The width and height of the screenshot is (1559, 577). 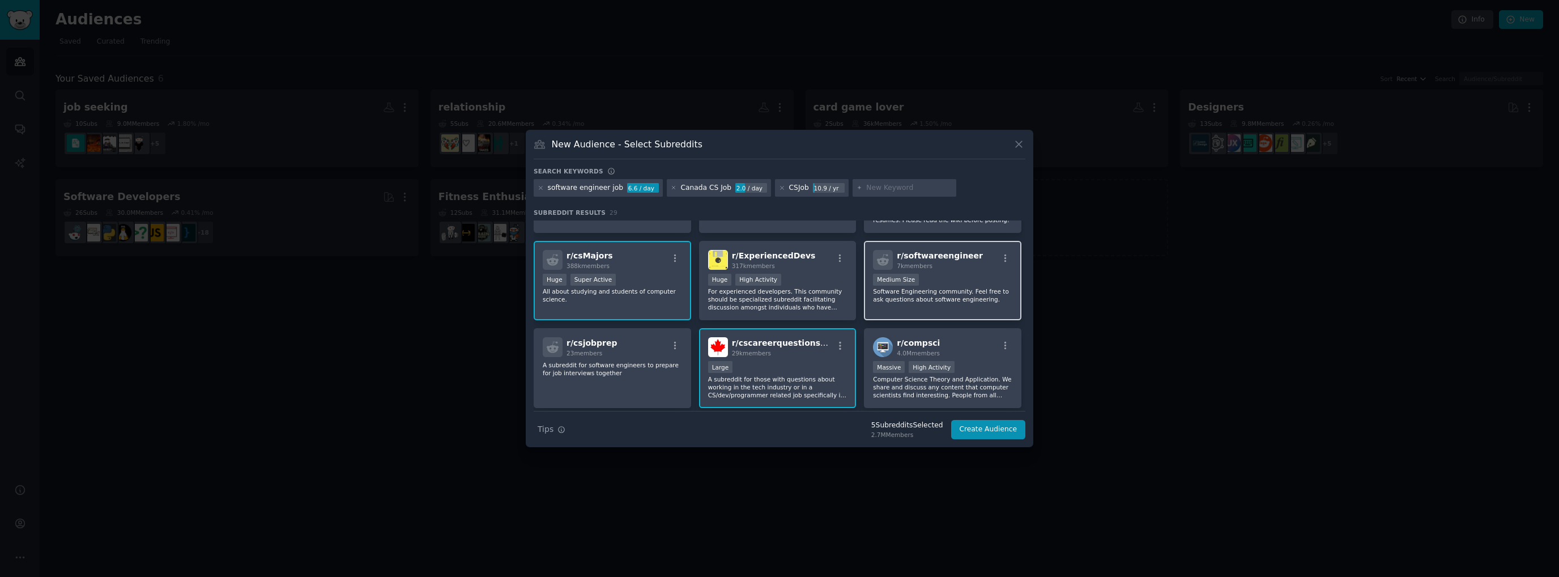 I want to click on div: software engineer job, so click(x=585, y=188).